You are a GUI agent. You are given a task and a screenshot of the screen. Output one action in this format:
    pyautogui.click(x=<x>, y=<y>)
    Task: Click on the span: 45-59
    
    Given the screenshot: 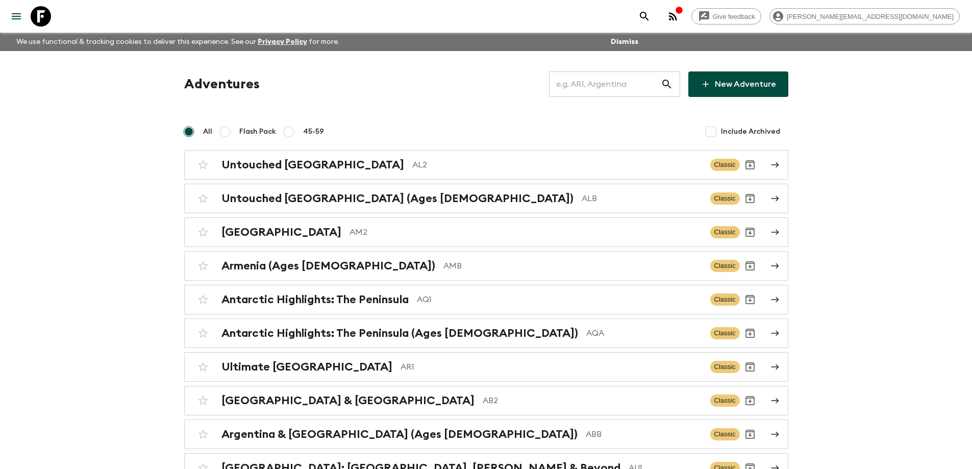 What is the action you would take?
    pyautogui.click(x=313, y=132)
    